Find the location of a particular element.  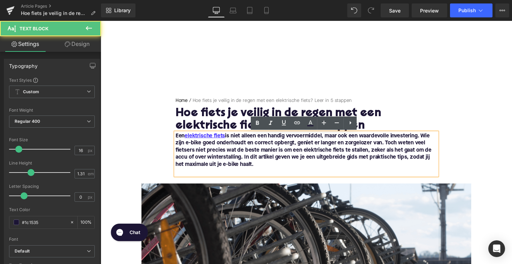

span: em is located at coordinates (91, 174).